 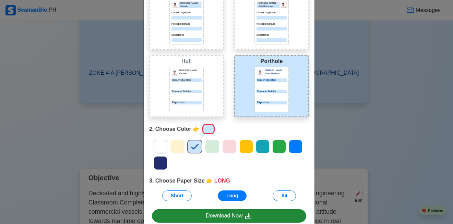 I want to click on button: Long, so click(x=232, y=196).